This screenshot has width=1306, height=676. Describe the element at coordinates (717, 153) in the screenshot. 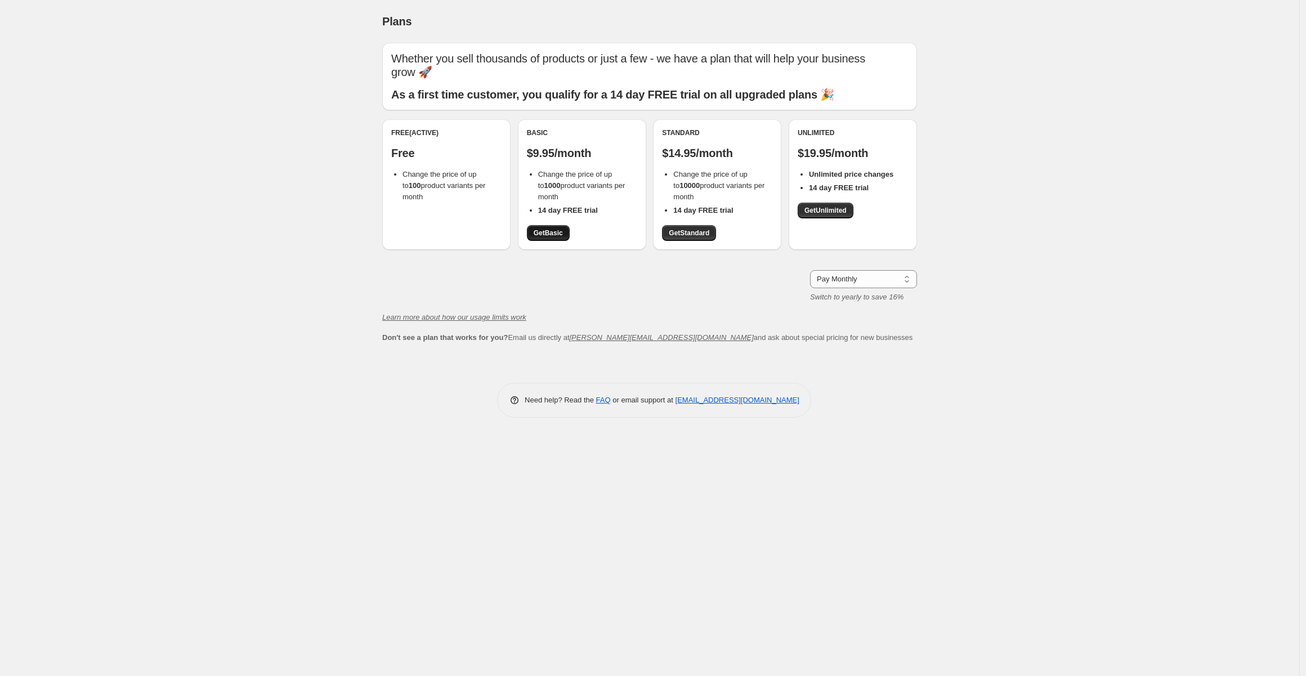

I see `p: $14.95/month` at that location.